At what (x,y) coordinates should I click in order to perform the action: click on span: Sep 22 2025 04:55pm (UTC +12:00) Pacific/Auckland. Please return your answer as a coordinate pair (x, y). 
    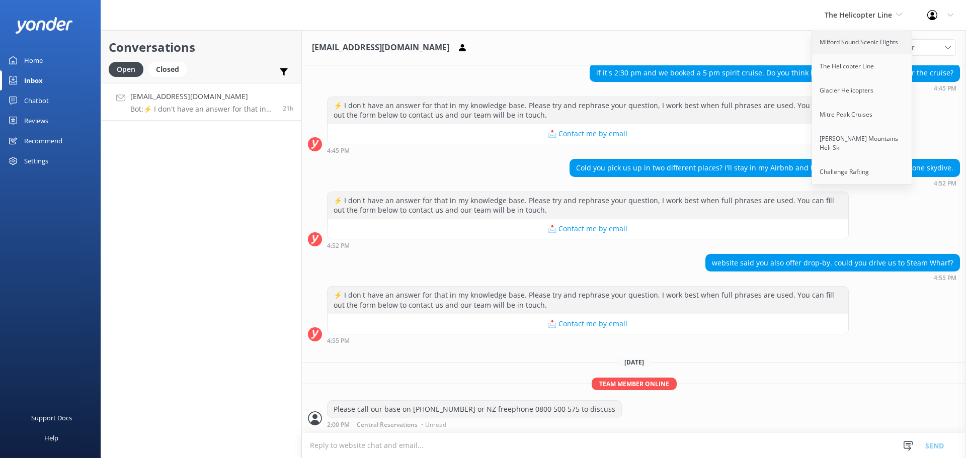
    Looking at the image, I should click on (288, 108).